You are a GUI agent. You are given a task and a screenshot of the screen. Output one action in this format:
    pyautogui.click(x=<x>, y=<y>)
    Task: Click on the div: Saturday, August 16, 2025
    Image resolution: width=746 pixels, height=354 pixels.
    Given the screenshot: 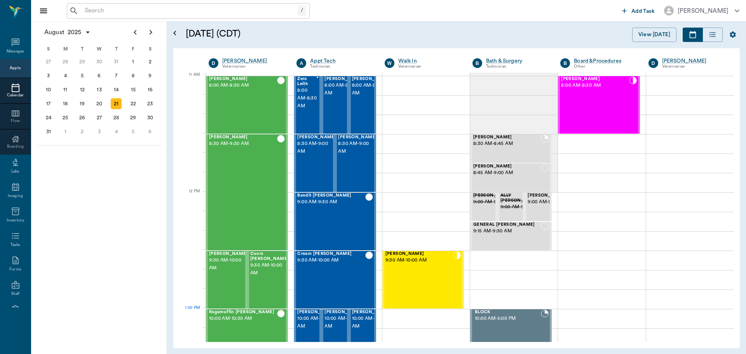 What is the action you would take?
    pyautogui.click(x=150, y=90)
    